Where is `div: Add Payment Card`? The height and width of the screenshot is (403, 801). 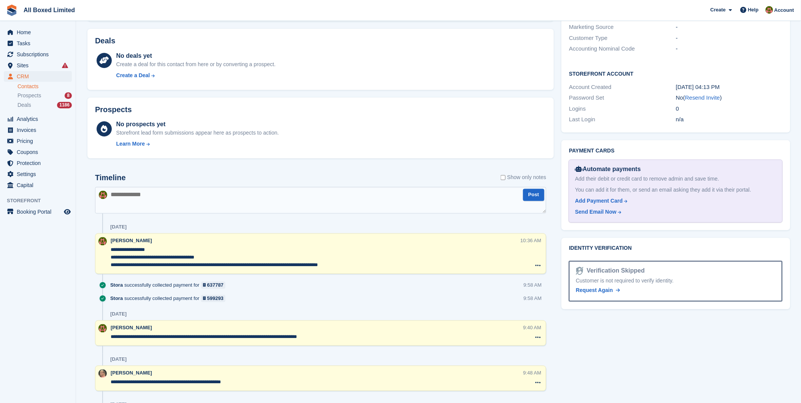
div: Add Payment Card is located at coordinates (599, 201).